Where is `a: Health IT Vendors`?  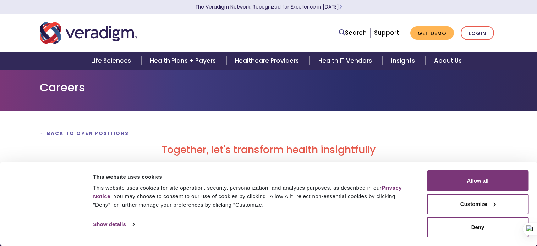 a: Health IT Vendors is located at coordinates (346, 61).